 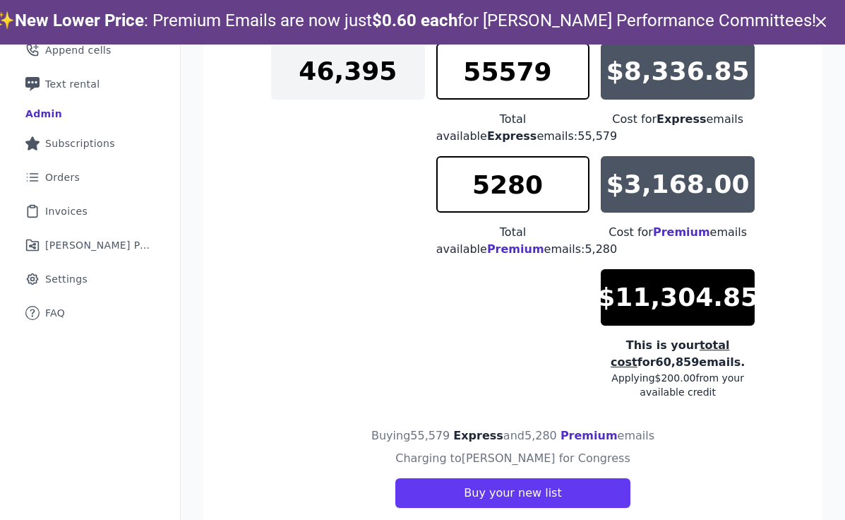 I want to click on div: This is your for 60,859 emails., so click(x=678, y=354).